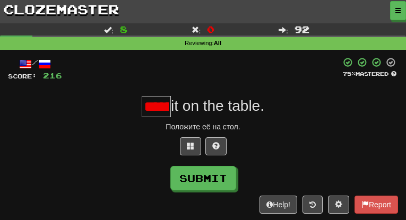  What do you see at coordinates (203, 127) in the screenshot?
I see `div: Положите её на стол.` at bounding box center [203, 127].